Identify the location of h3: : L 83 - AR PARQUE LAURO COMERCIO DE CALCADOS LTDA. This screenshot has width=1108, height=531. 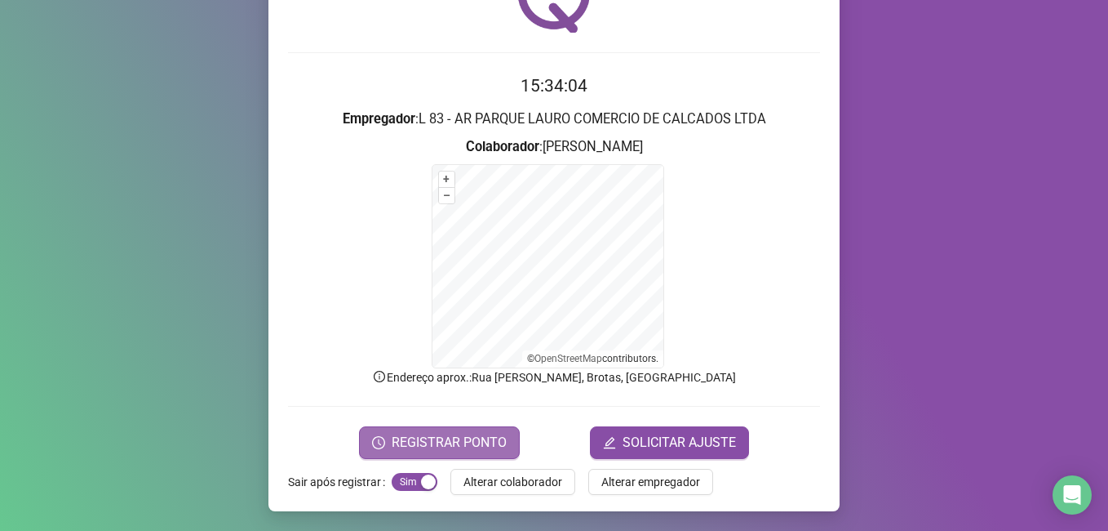
(554, 119).